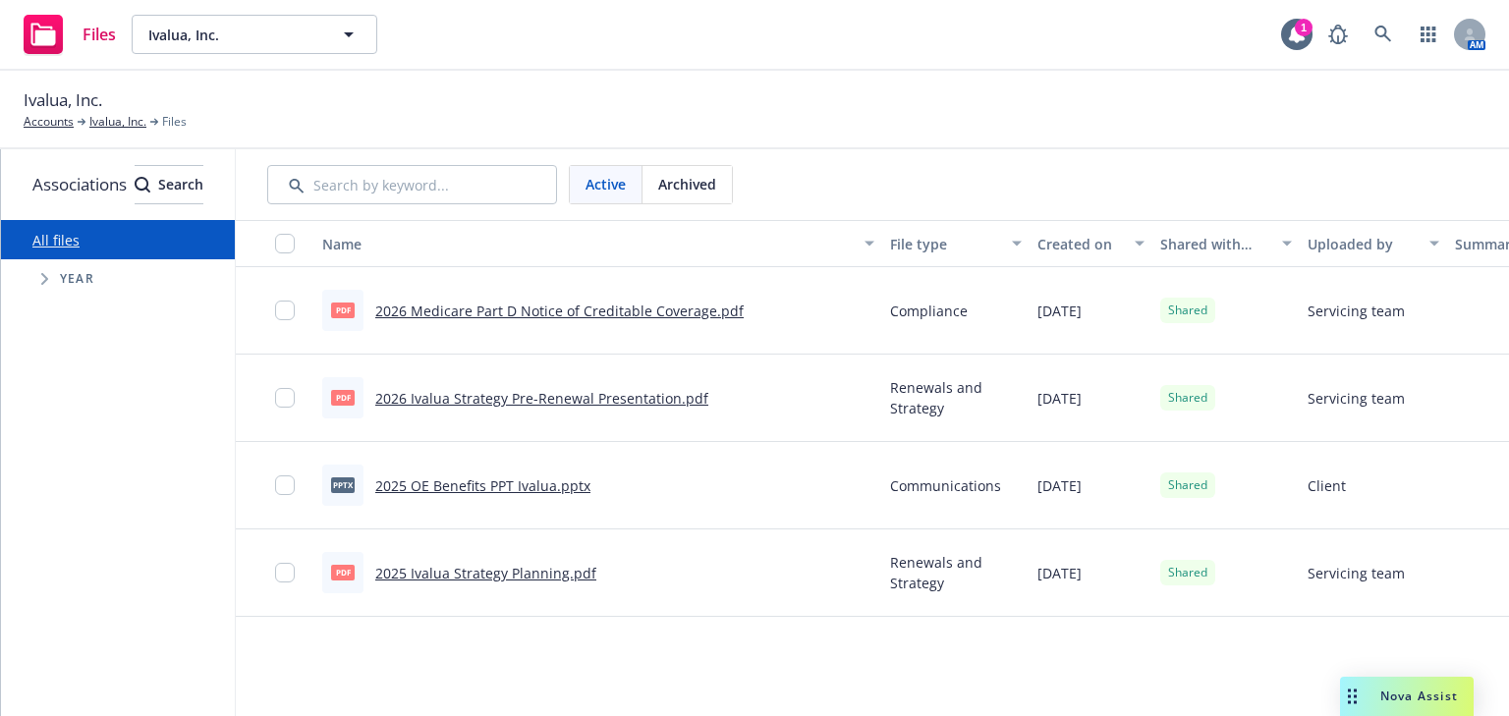  What do you see at coordinates (945, 485) in the screenshot?
I see `span: Communications` at bounding box center [945, 485].